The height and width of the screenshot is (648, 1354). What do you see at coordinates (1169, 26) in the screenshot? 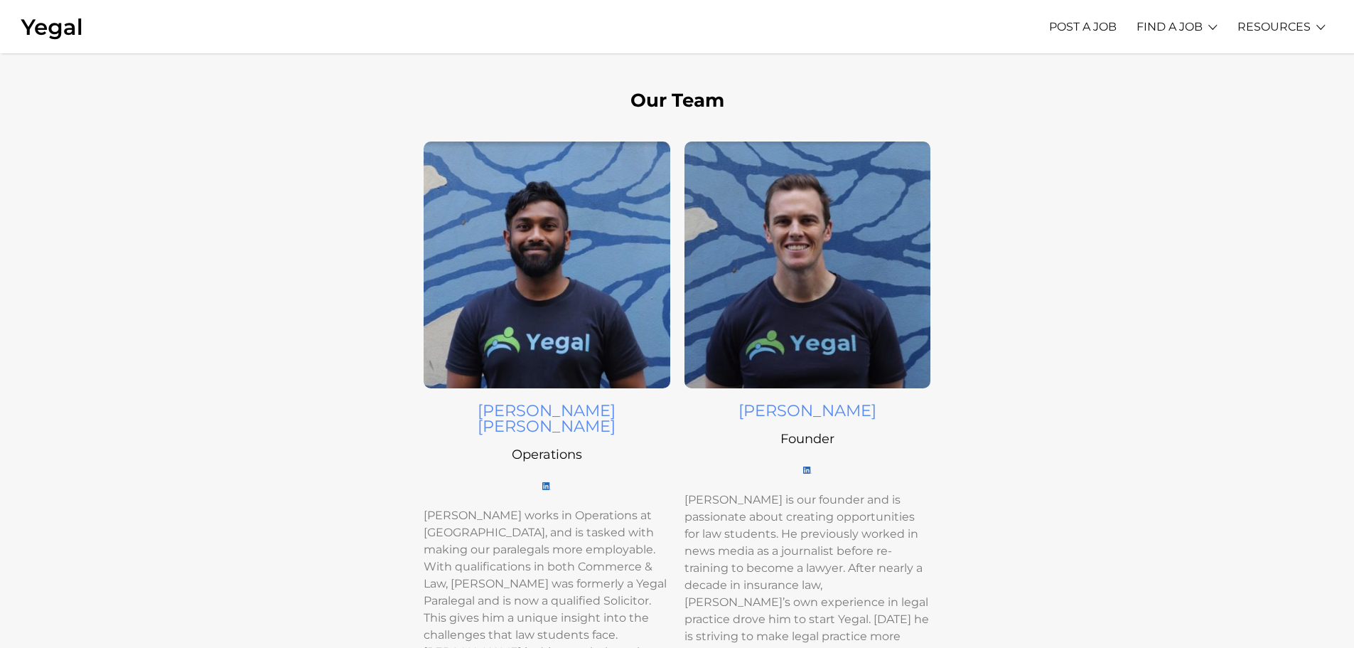
I see `a: FIND A JOB` at bounding box center [1169, 26].